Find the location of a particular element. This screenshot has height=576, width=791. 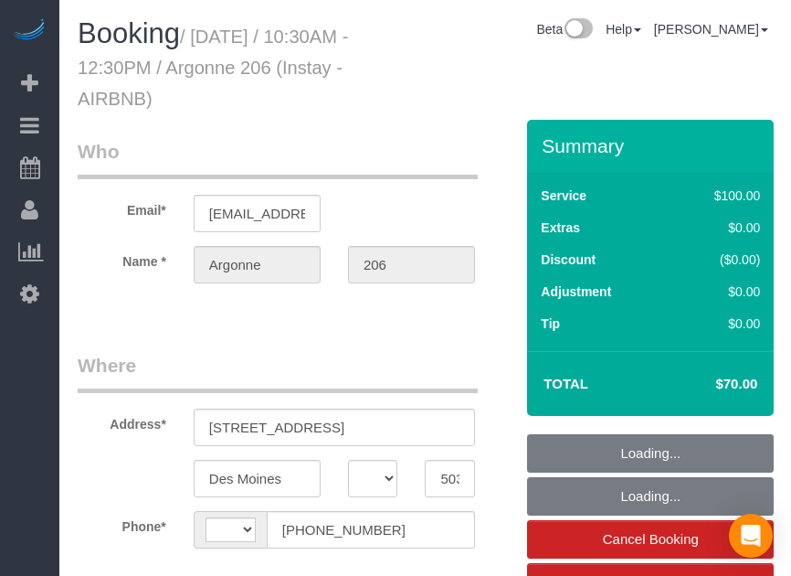

img: New interface is located at coordinates (577, 30).